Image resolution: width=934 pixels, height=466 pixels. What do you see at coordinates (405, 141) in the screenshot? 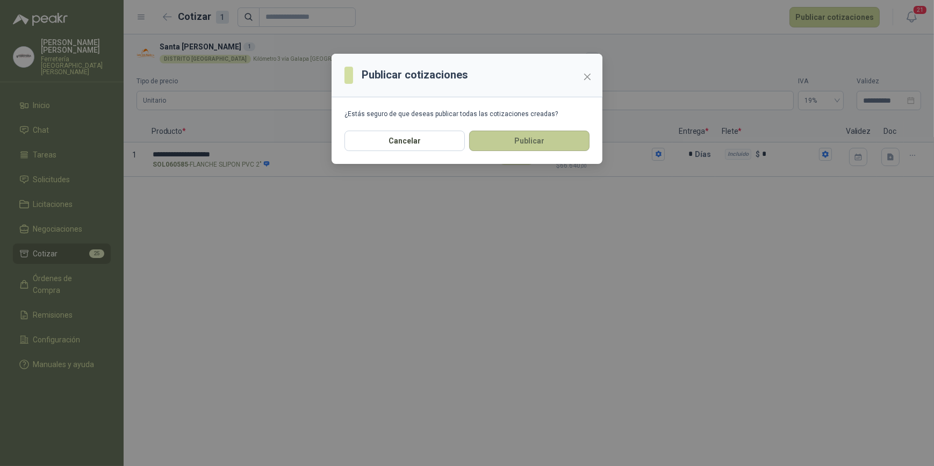
I see `button: Cancelar` at bounding box center [405, 141].